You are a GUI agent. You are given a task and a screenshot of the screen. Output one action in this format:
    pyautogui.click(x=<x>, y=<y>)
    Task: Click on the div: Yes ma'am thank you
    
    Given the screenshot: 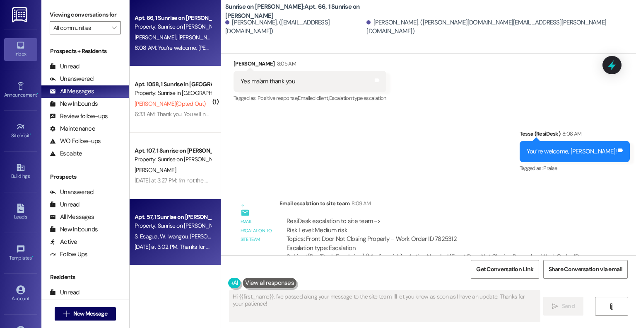 What is the action you would take?
    pyautogui.click(x=268, y=81)
    